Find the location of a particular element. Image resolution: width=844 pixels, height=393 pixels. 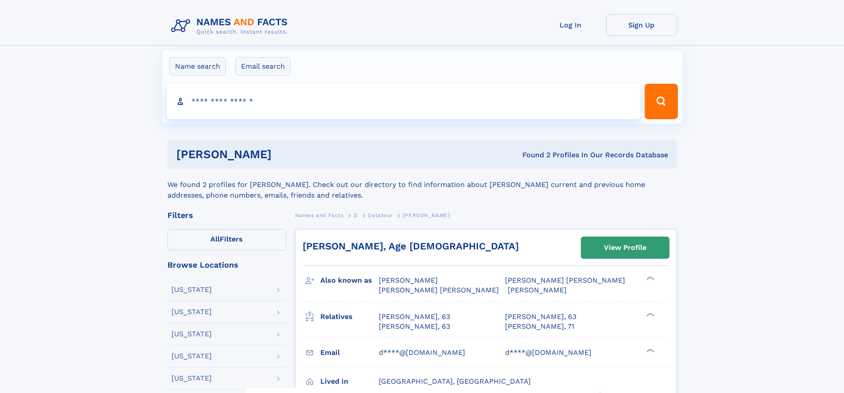

label: Email search is located at coordinates (263, 66).